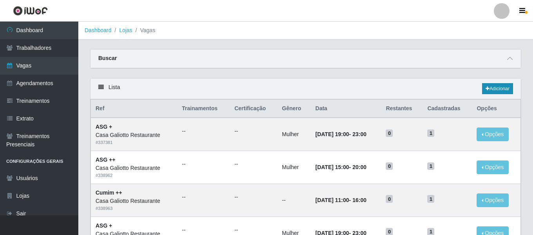 The height and width of the screenshot is (235, 533). I want to click on a: Lojas, so click(125, 30).